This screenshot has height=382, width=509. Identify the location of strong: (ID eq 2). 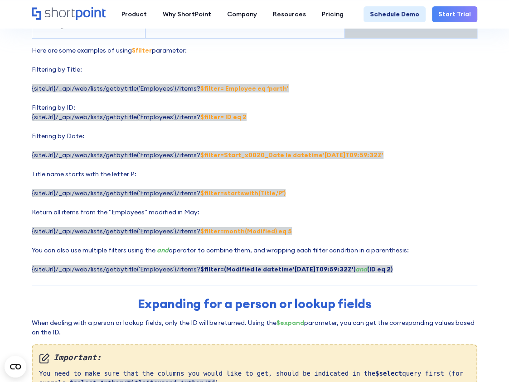
(374, 269).